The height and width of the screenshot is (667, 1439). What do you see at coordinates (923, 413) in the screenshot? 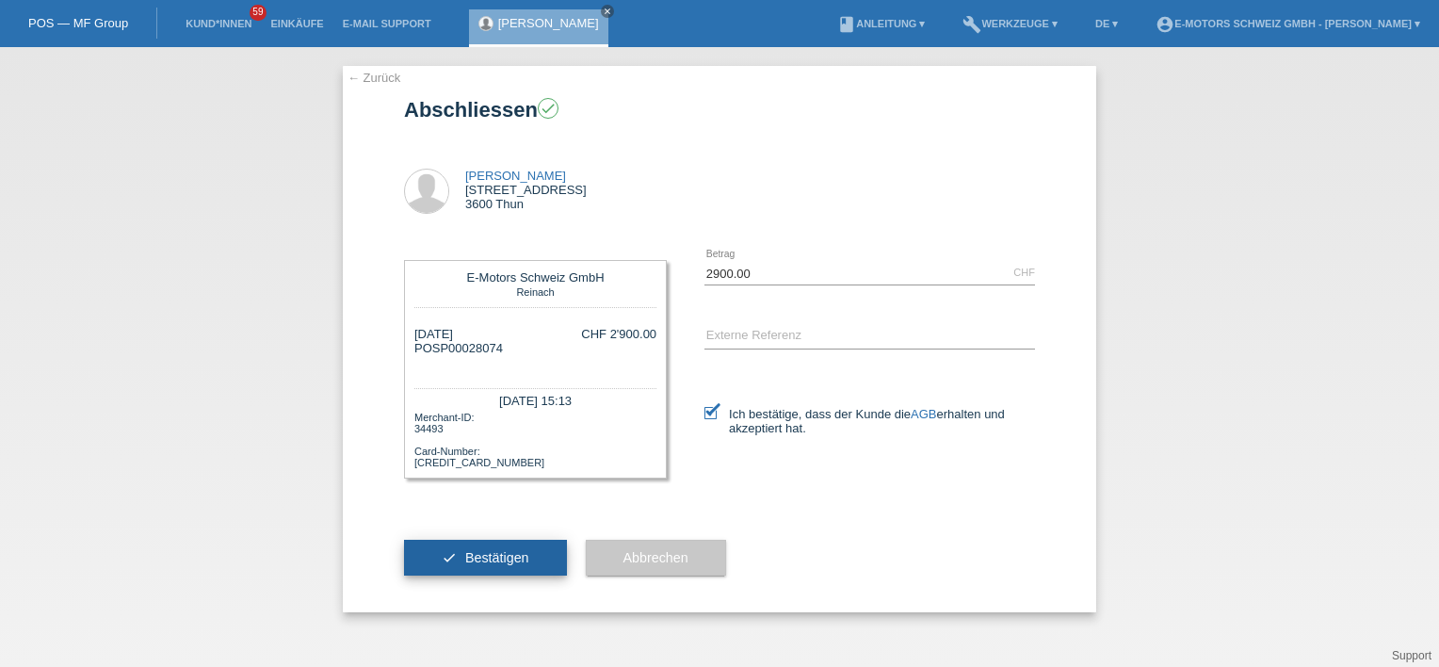
I see `a: AGB` at bounding box center [923, 413].